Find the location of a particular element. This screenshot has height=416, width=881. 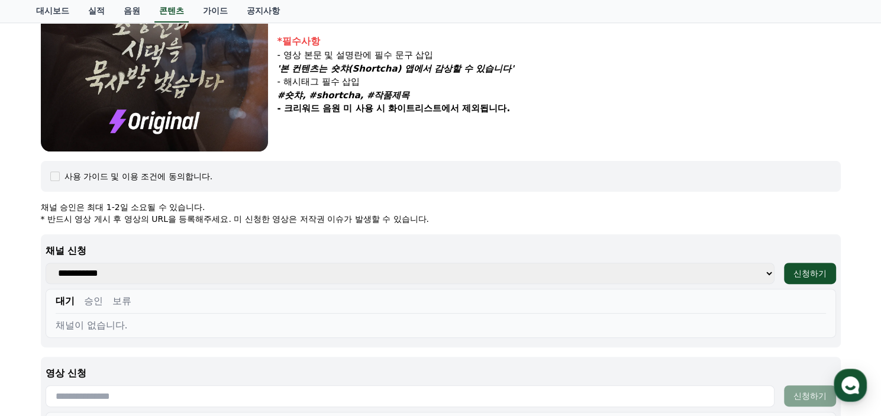

a: 대화 is located at coordinates (115, 333).